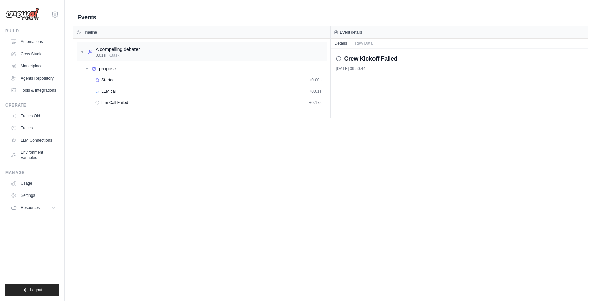 The image size is (599, 301). What do you see at coordinates (90, 32) in the screenshot?
I see `h3: Timeline` at bounding box center [90, 32].